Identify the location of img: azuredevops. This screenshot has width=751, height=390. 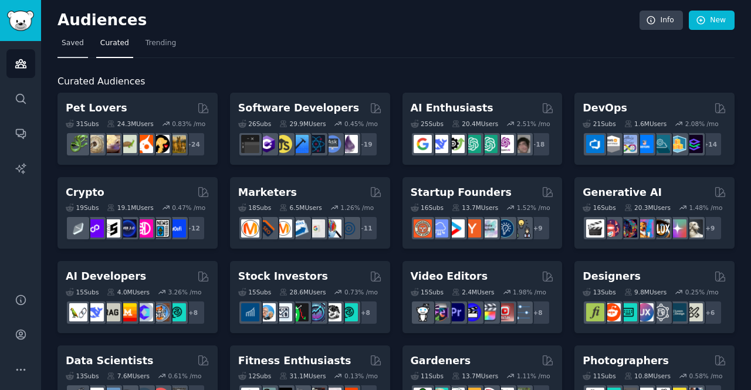
(595, 144).